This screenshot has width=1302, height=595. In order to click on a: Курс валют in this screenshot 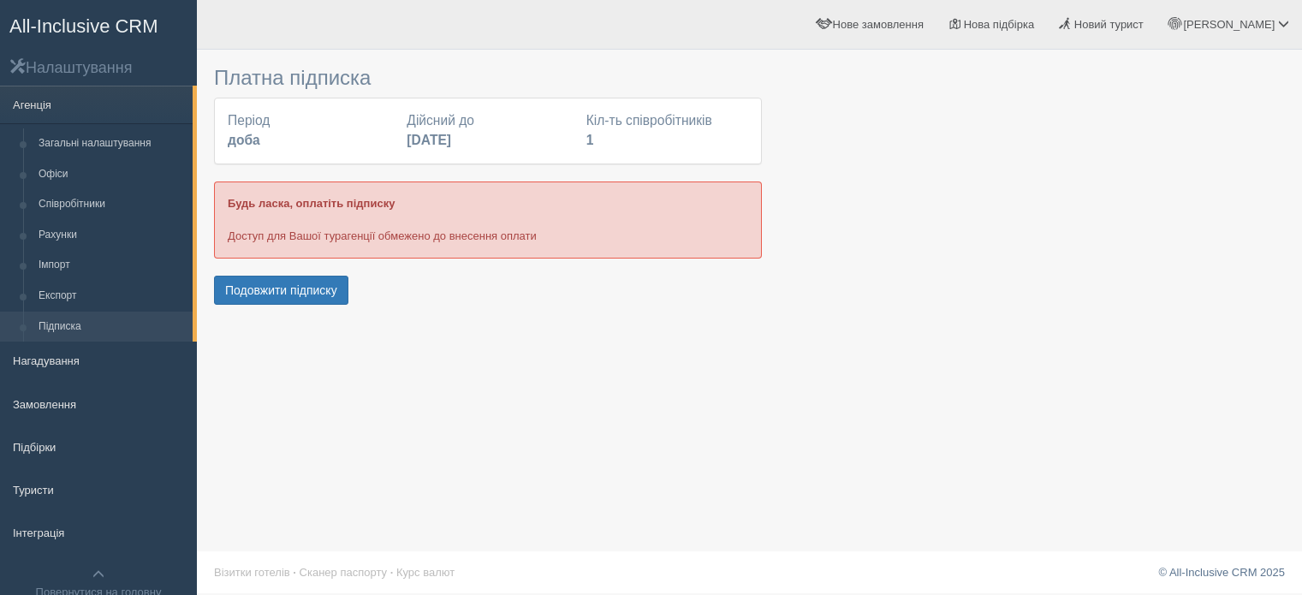, I will do `click(425, 572)`.